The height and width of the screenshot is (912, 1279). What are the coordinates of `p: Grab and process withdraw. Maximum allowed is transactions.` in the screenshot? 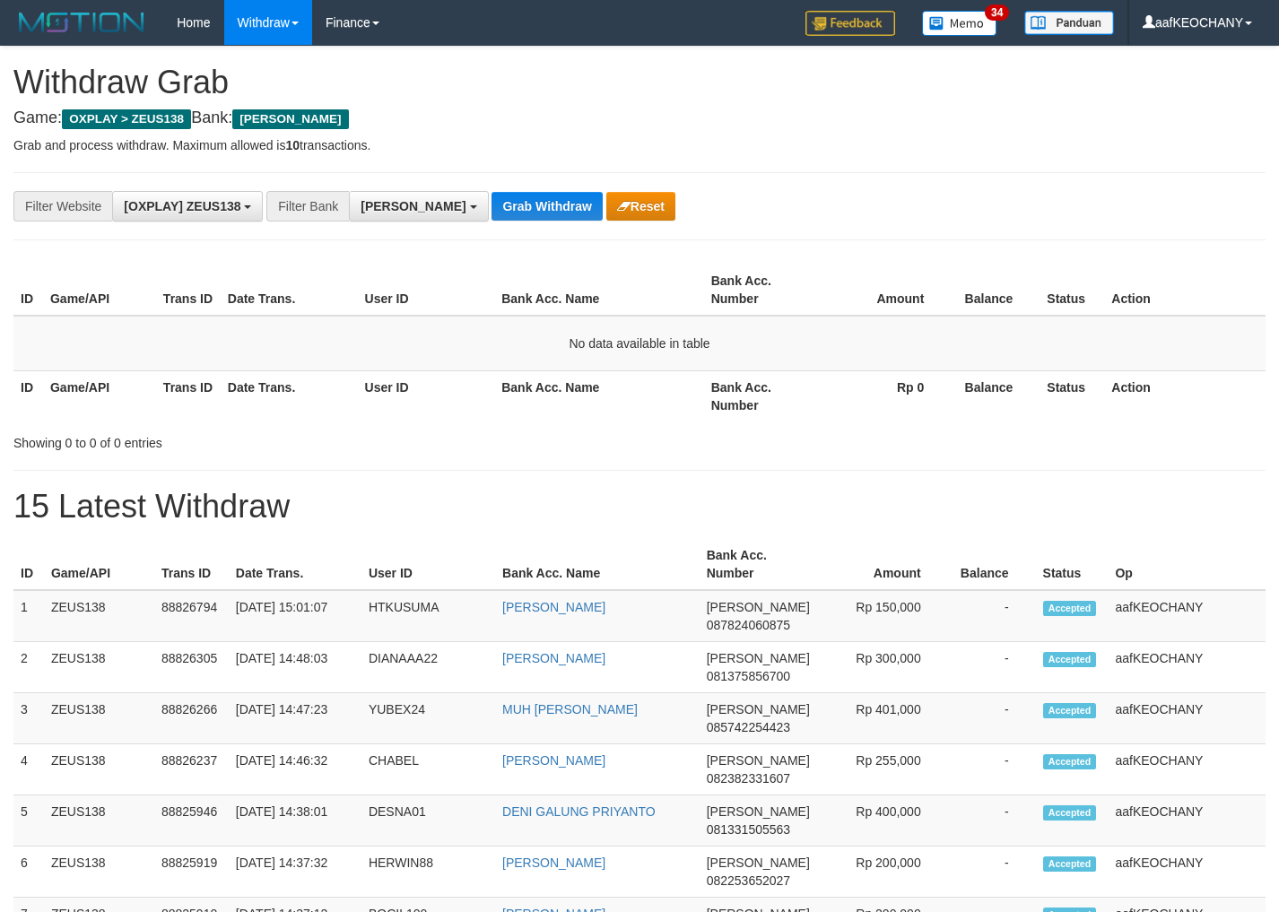 It's located at (640, 145).